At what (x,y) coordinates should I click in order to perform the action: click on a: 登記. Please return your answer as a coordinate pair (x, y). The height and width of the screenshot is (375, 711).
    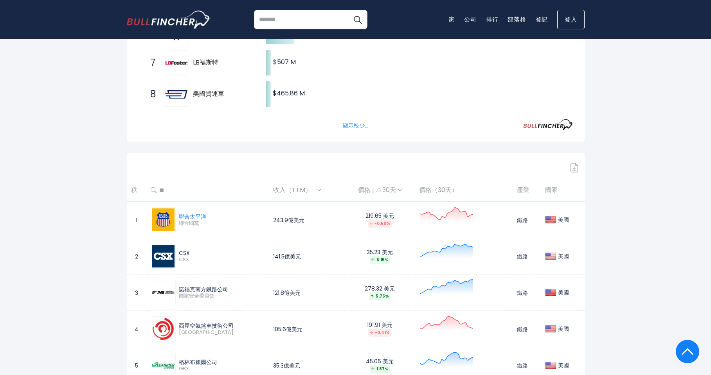
    Looking at the image, I should click on (542, 19).